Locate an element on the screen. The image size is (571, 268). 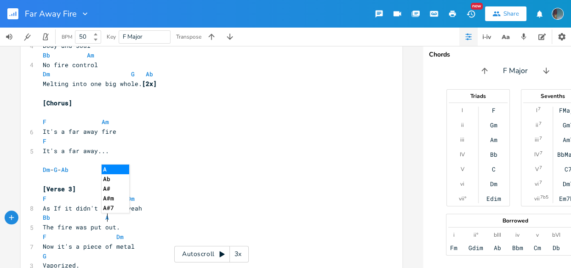
span: No fire control is located at coordinates (70, 65).